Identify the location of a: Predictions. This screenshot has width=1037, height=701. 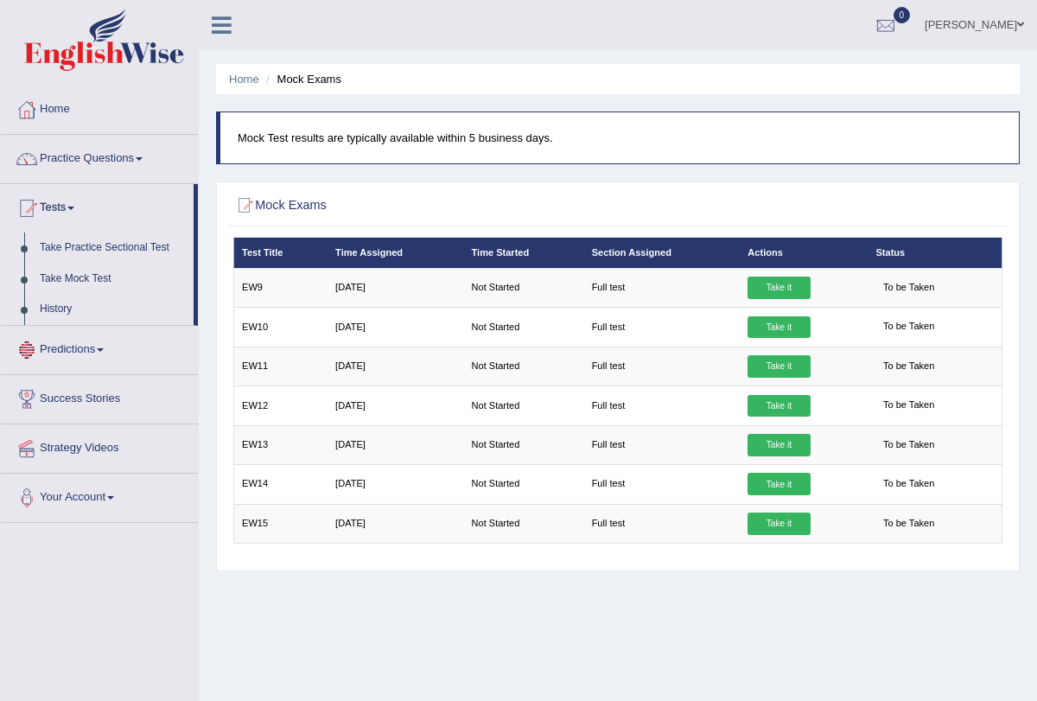
(99, 347).